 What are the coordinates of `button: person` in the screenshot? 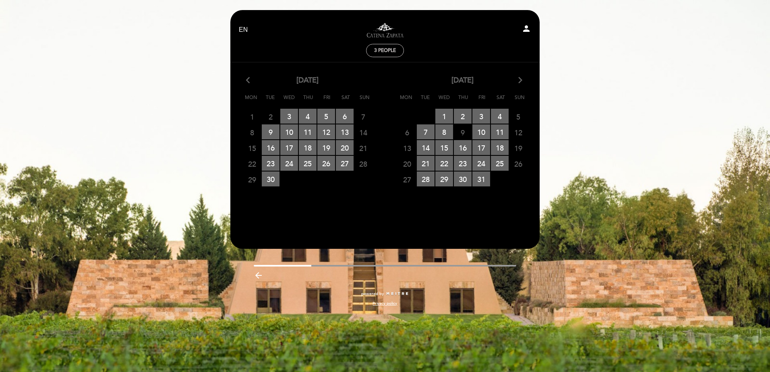 It's located at (527, 30).